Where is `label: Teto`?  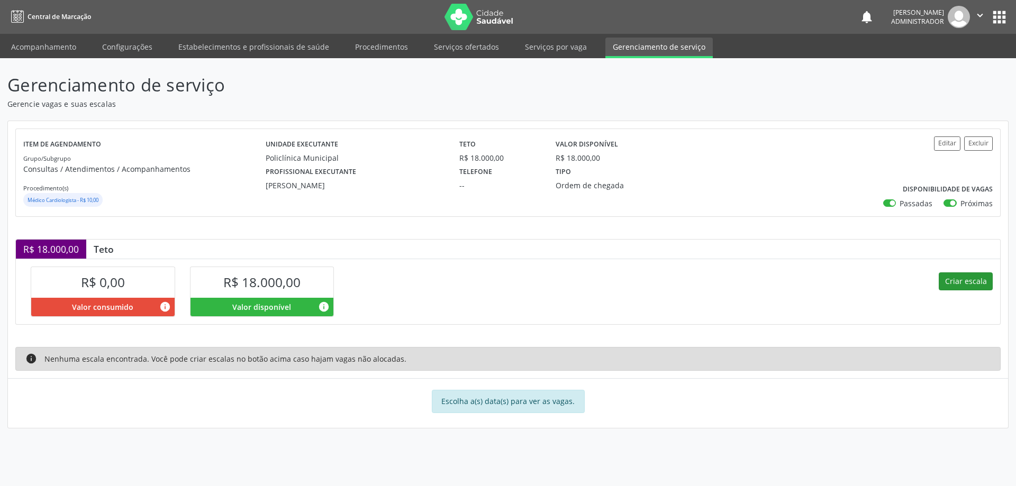 label: Teto is located at coordinates (467, 144).